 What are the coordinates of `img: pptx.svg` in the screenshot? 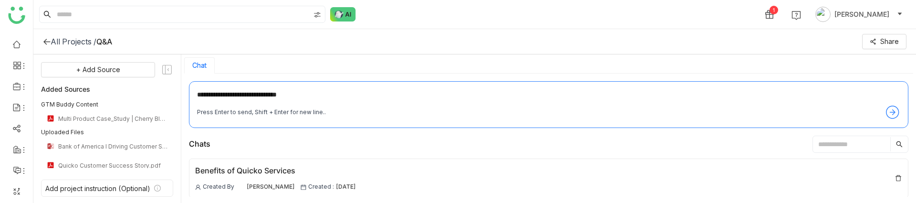 It's located at (51, 146).